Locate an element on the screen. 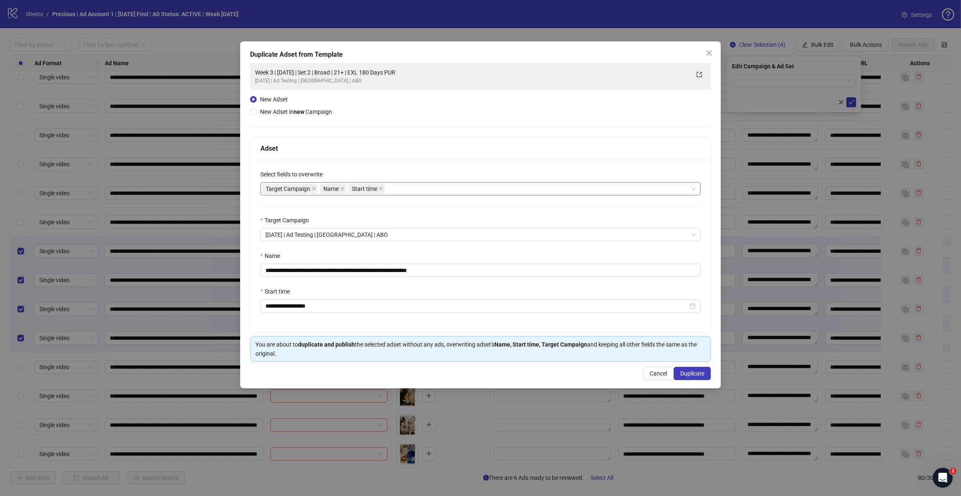 Image resolution: width=961 pixels, height=496 pixels. span: 1 is located at coordinates (954, 471).